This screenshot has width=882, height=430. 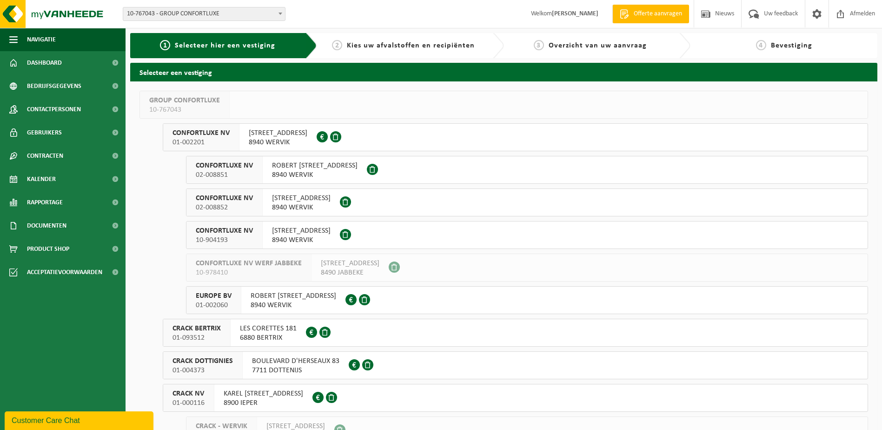 I want to click on span: CRACK DOTTIGNIES, so click(x=203, y=361).